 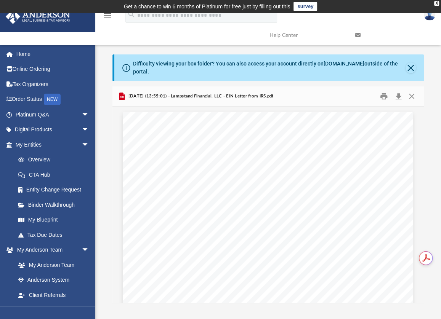 What do you see at coordinates (53, 69) in the screenshot?
I see `a: Online Ordering` at bounding box center [53, 69].